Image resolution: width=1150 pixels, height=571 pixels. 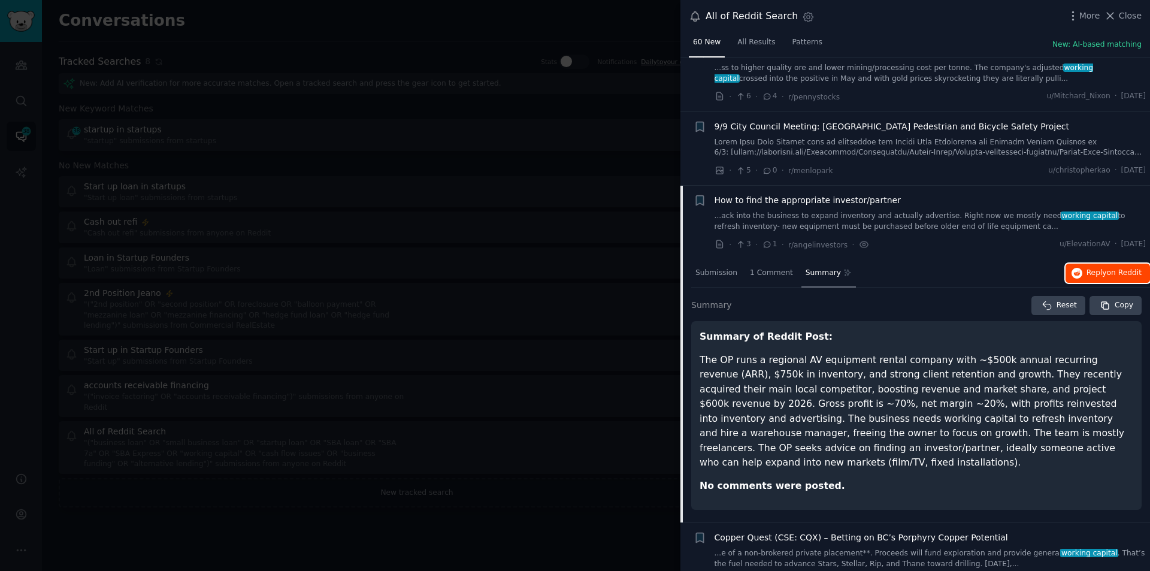 What do you see at coordinates (752, 16) in the screenshot?
I see `div: All of Reddit Search` at bounding box center [752, 16].